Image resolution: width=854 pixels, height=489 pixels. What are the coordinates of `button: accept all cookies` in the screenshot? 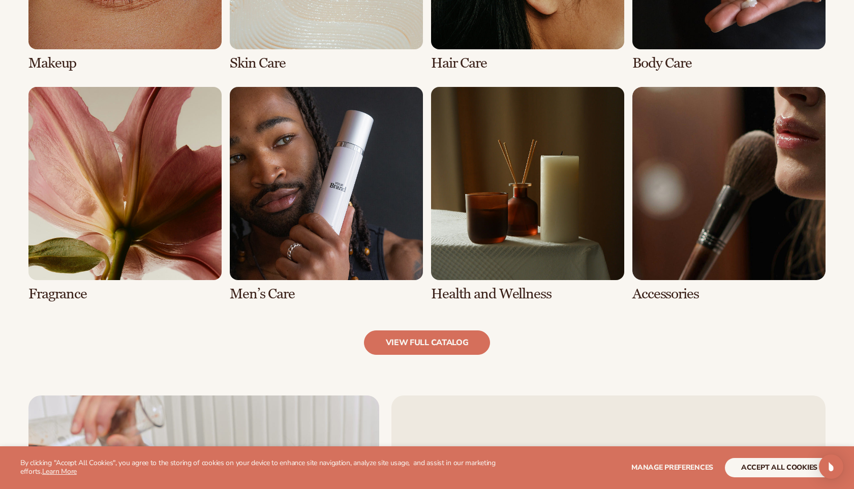 It's located at (780, 468).